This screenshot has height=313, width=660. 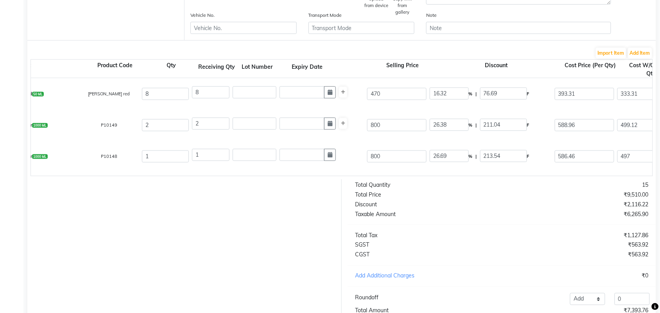 I want to click on div: ₹6,265.90, so click(x=578, y=214).